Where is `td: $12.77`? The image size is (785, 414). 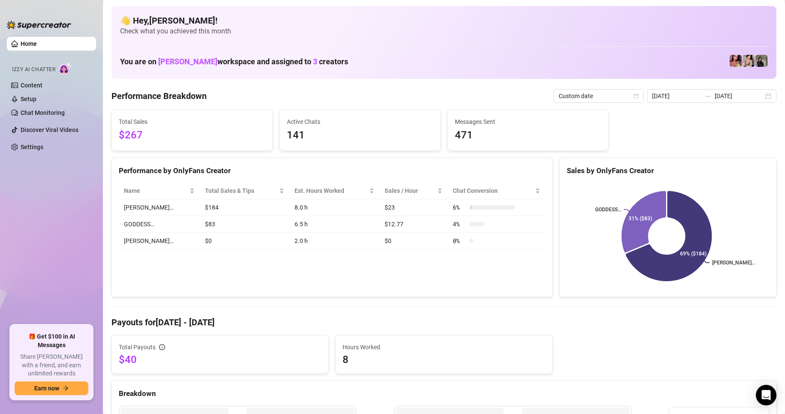 td: $12.77 is located at coordinates (413, 224).